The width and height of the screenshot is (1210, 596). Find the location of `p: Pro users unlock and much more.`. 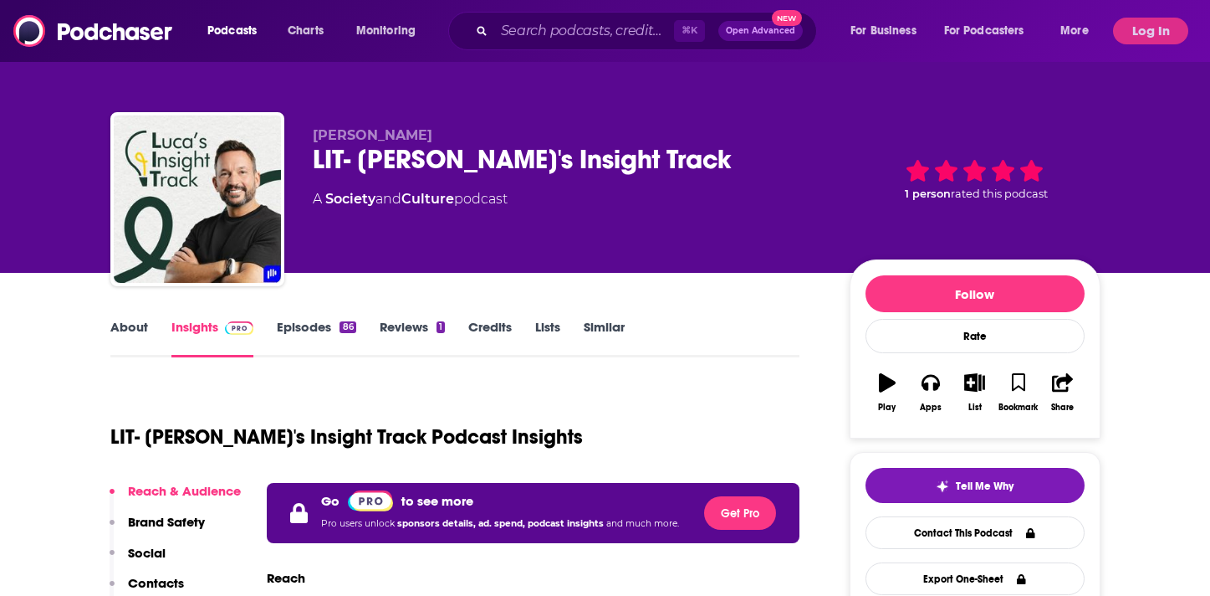

p: Pro users unlock and much more. is located at coordinates (500, 524).